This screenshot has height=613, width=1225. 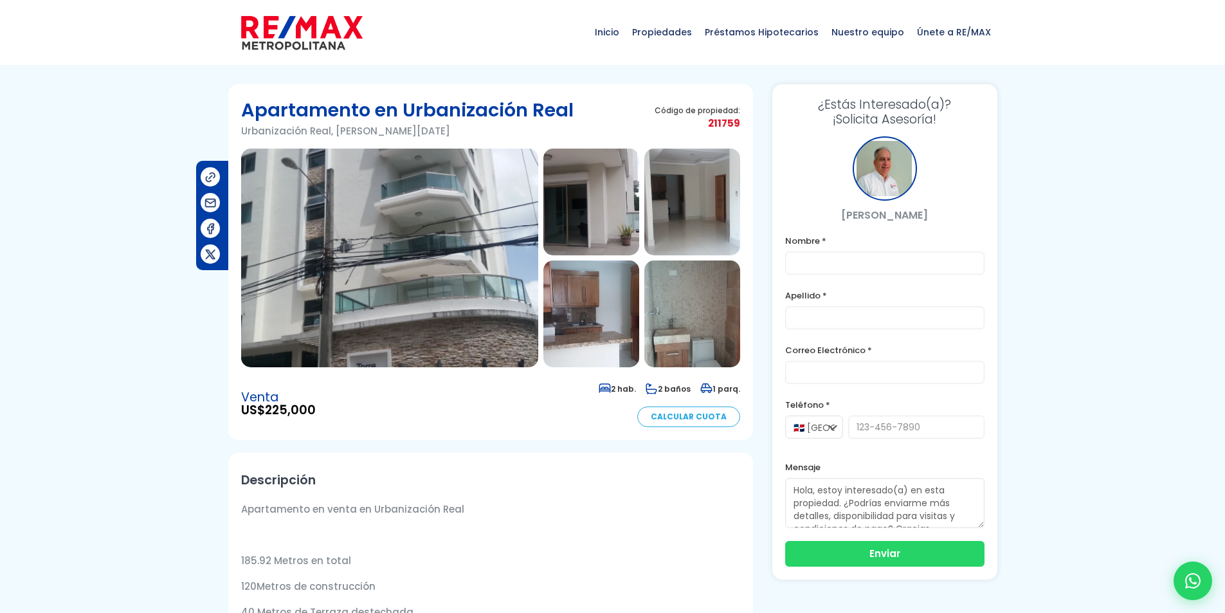 What do you see at coordinates (278, 410) in the screenshot?
I see `span: US$` at bounding box center [278, 410].